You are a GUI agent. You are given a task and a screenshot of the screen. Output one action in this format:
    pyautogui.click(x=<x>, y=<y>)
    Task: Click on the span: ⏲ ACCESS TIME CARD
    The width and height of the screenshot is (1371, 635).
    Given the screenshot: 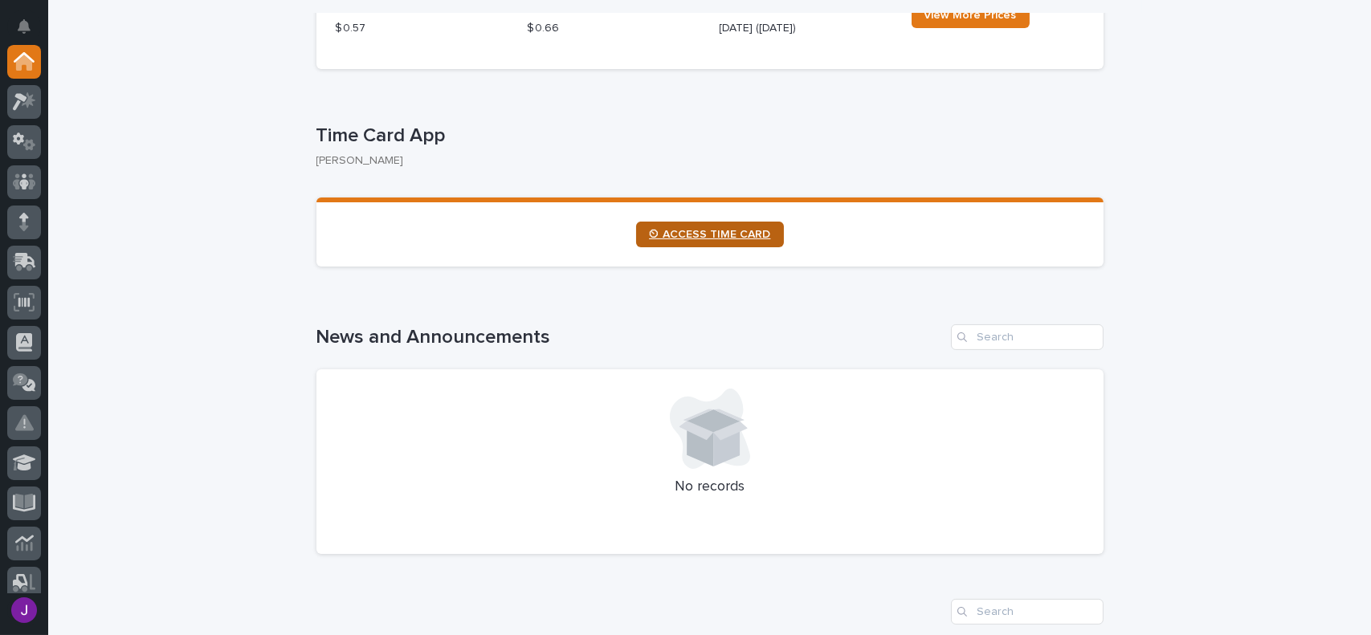 What is the action you would take?
    pyautogui.click(x=710, y=235)
    